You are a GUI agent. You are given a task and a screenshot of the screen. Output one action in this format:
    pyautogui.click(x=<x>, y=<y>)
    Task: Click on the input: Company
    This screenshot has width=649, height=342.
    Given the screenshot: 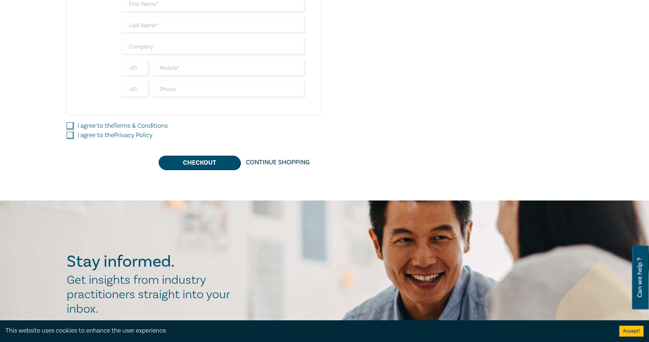 What is the action you would take?
    pyautogui.click(x=213, y=47)
    